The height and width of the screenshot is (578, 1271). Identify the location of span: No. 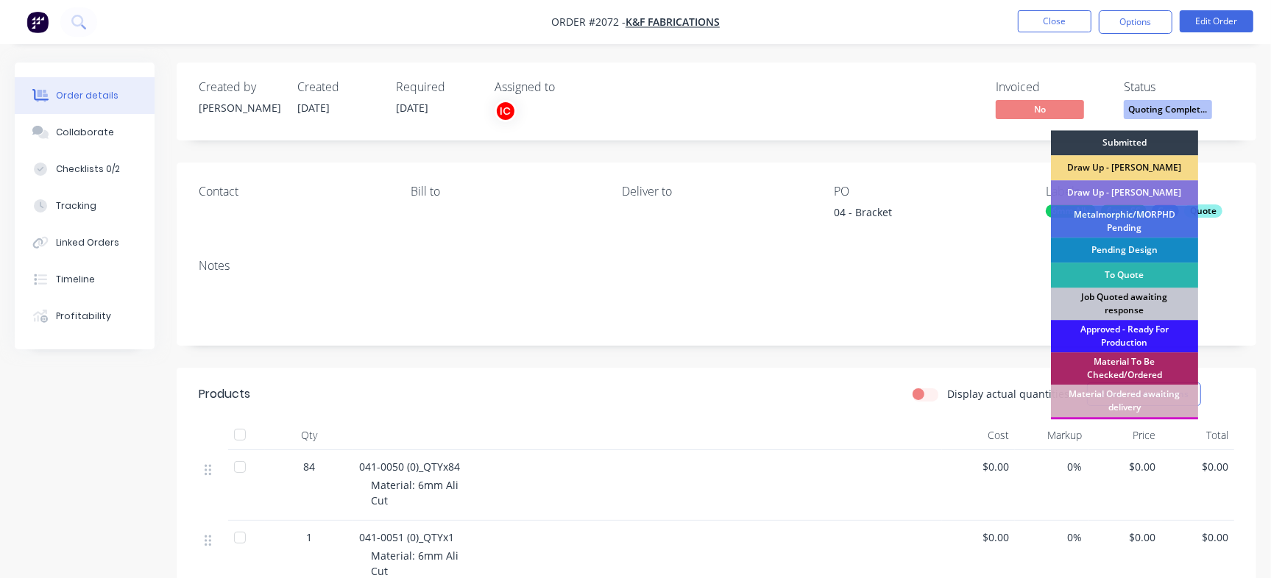
(1040, 109).